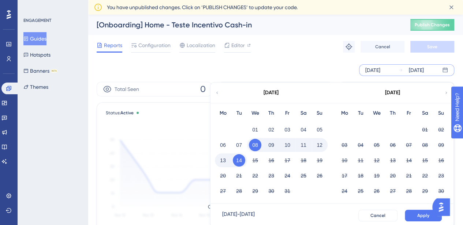 The height and width of the screenshot is (225, 463). Describe the element at coordinates (35, 39) in the screenshot. I see `button: Guides` at that location.